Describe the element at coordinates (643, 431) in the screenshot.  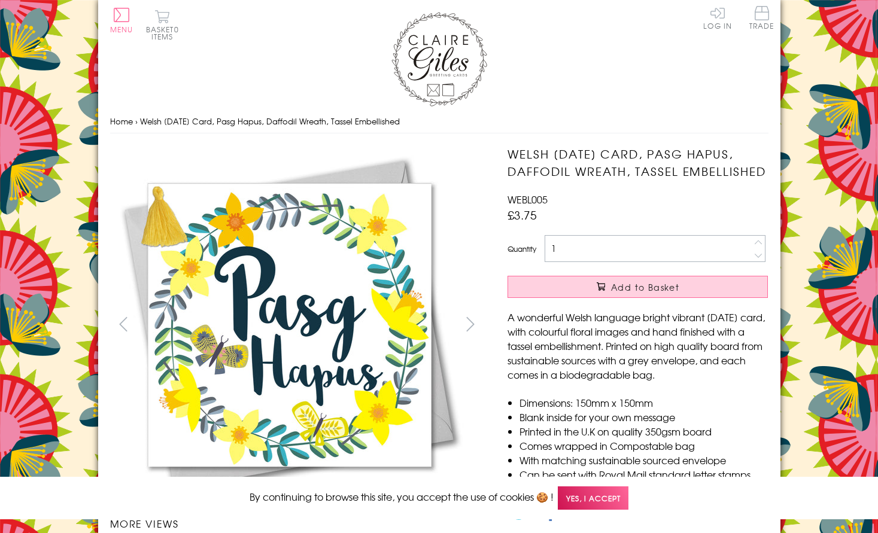
I see `li: Printed in the U.K on quality 350gsm board` at that location.